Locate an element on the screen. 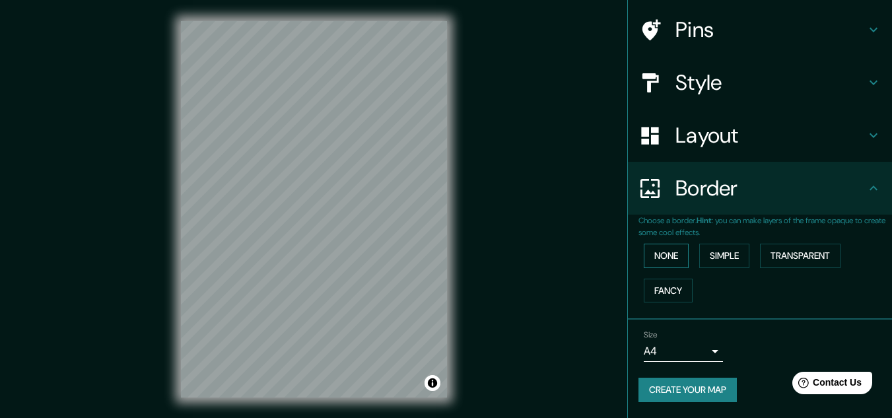  button: None is located at coordinates (666, 256).